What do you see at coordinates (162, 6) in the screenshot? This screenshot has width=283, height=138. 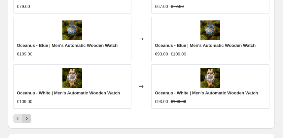 I see `span: €67.00` at bounding box center [162, 6].